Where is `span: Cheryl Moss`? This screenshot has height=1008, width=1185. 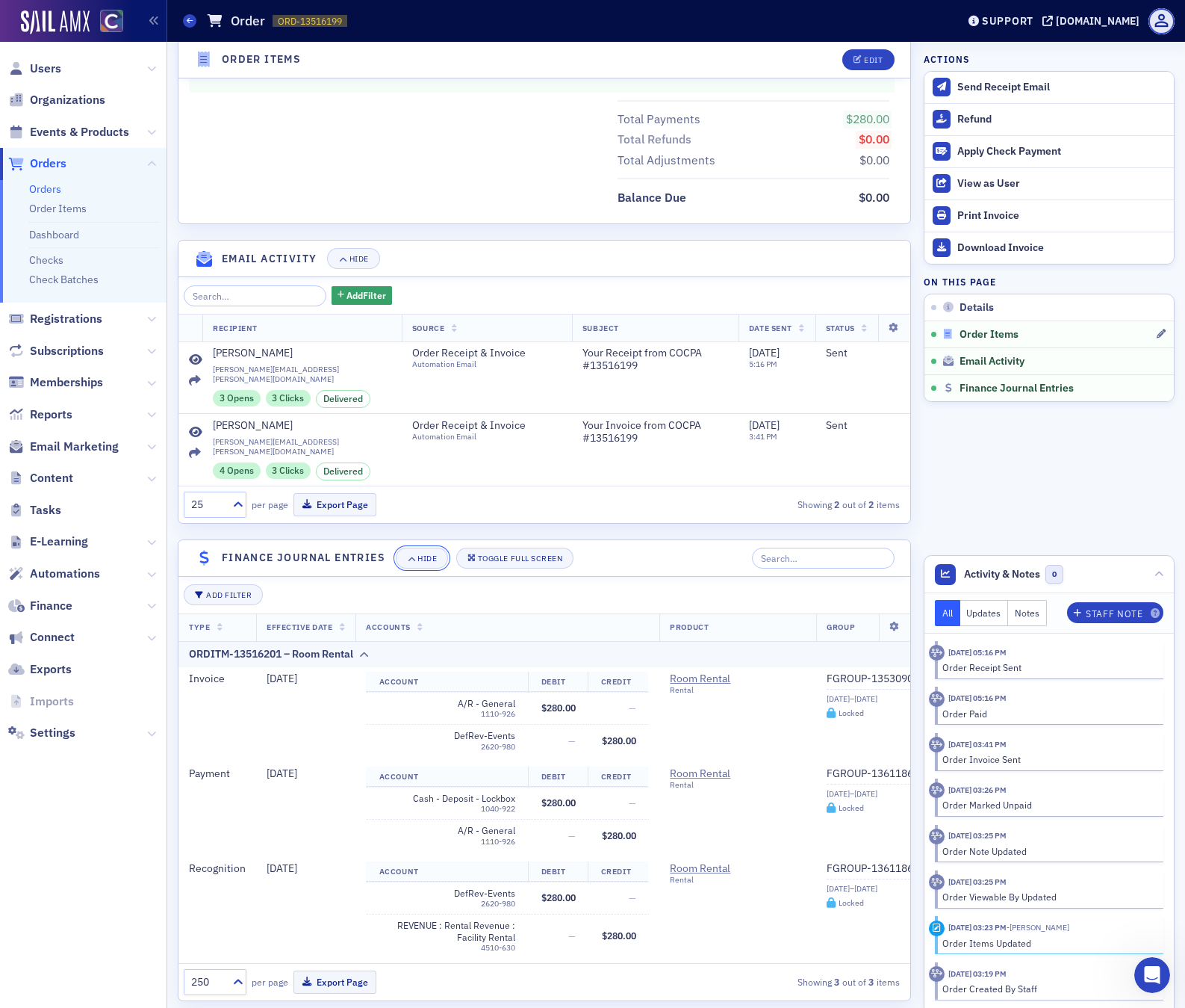 span: Cheryl Moss is located at coordinates (1038, 927).